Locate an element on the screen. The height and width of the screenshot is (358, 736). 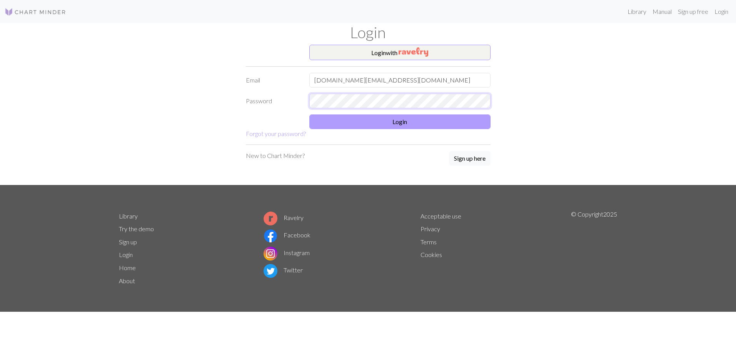
a: Ravelry is located at coordinates (284, 217).